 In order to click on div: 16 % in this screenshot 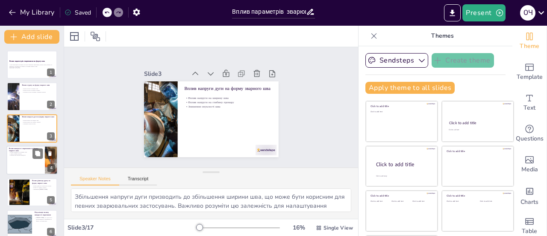, I will do `click(299, 227)`.